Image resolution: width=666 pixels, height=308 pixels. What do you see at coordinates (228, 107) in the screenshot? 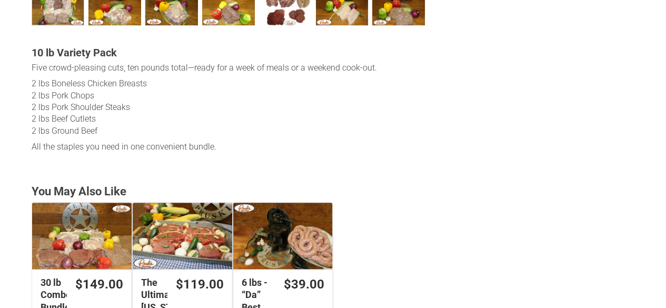
I see `div: 2 lbs Pork Shoulder Steaks` at bounding box center [228, 107].